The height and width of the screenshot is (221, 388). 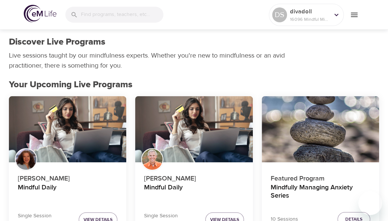 What do you see at coordinates (354, 14) in the screenshot?
I see `button: menu` at bounding box center [354, 14].